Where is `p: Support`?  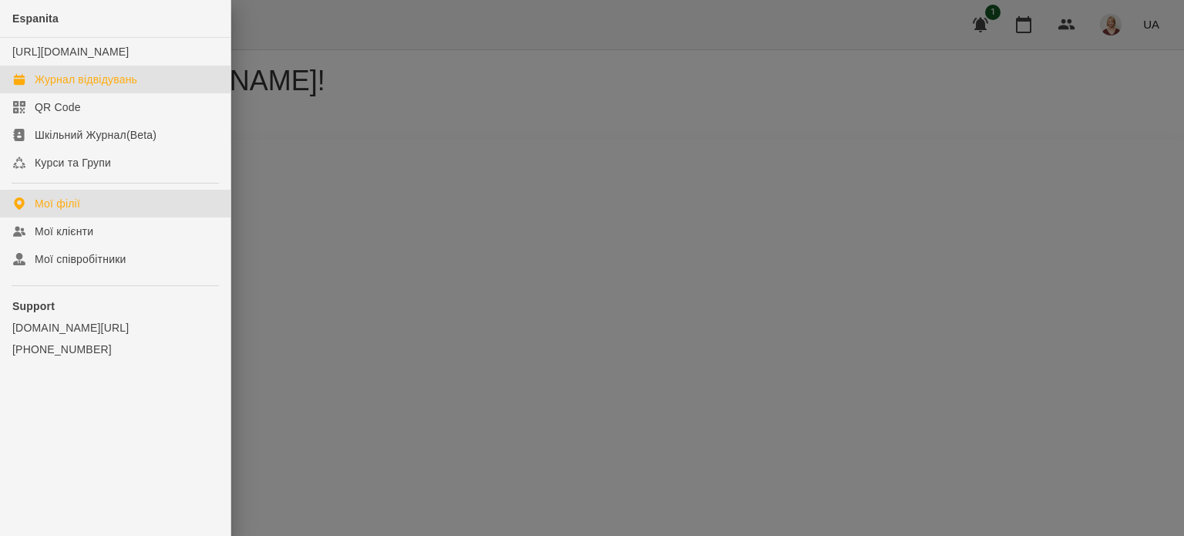 p: Support is located at coordinates (115, 306).